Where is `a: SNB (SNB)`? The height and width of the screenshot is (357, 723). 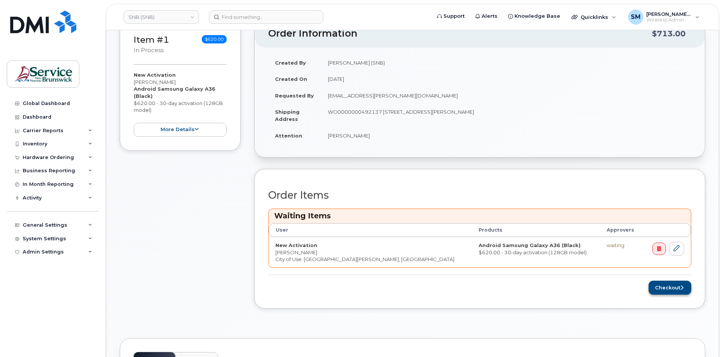 a: SNB (SNB) is located at coordinates (161, 17).